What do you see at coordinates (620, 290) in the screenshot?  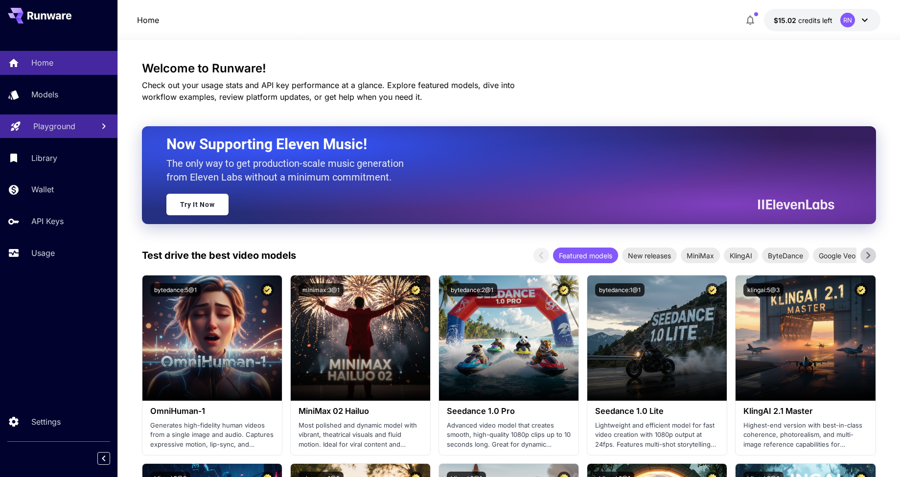 I see `button: bytedance:1@1` at bounding box center [620, 290].